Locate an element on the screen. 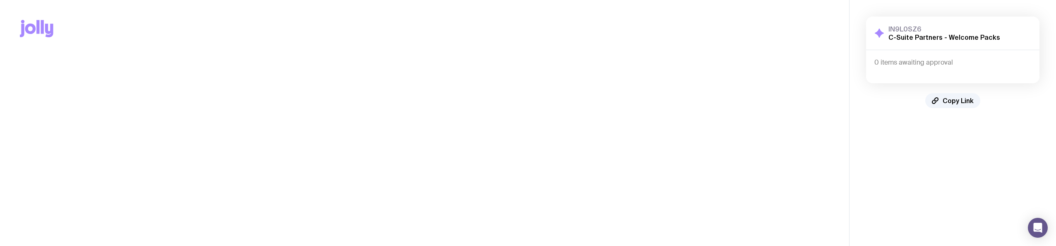 This screenshot has height=246, width=1056. h2: C-Suite Partners - Welcome Packs is located at coordinates (944, 37).